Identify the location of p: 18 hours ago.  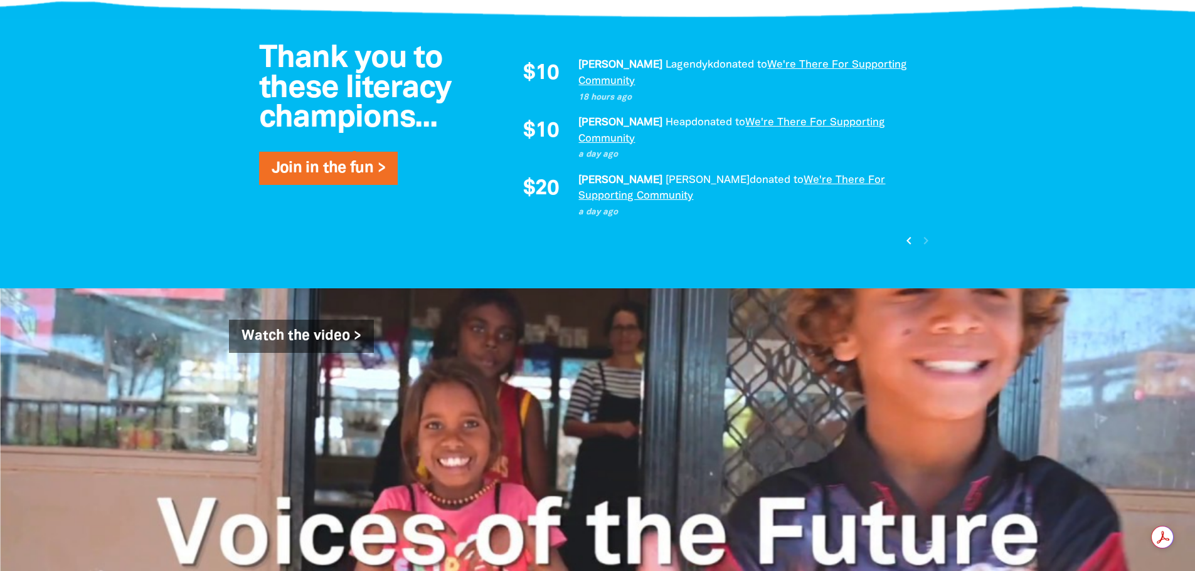
(751, 98).